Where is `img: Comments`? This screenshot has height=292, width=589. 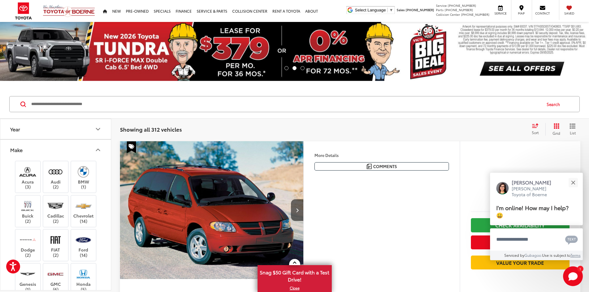 img: Comments is located at coordinates (369, 166).